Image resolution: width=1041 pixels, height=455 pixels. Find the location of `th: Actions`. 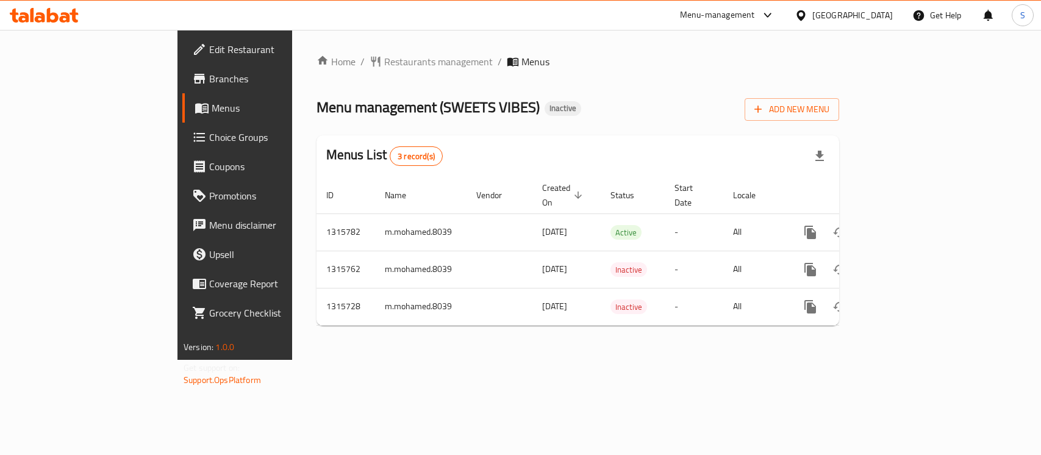

th: Actions is located at coordinates (854, 195).